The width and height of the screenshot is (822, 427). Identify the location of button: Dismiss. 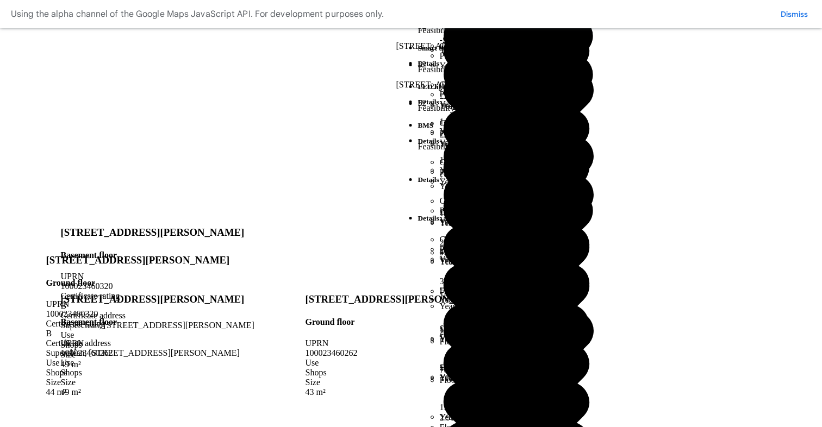
(794, 14).